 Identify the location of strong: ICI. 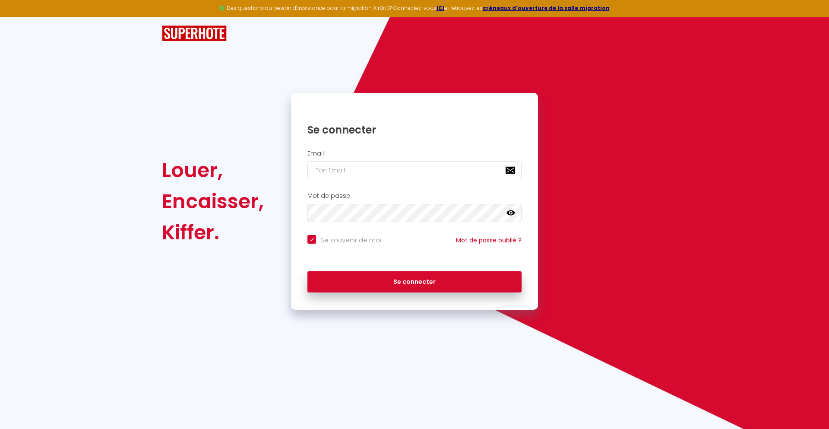
(440, 8).